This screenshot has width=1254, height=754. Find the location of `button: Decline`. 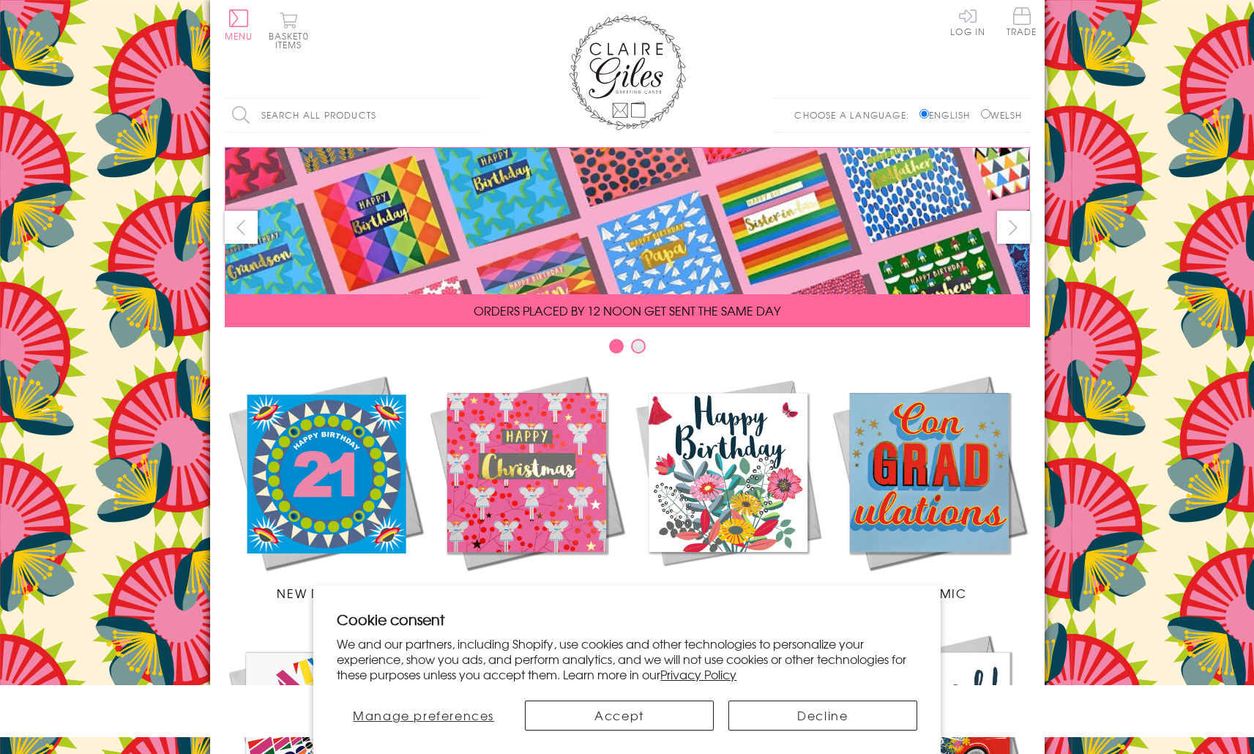

button: Decline is located at coordinates (823, 715).